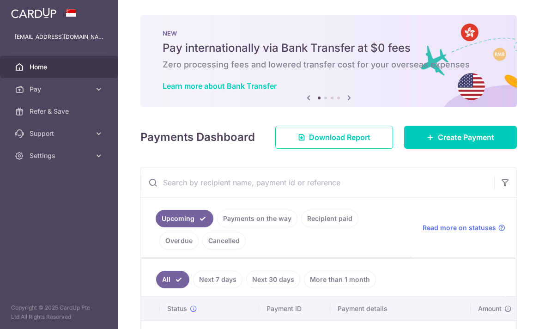 Image resolution: width=539 pixels, height=329 pixels. I want to click on a: Next 30 days, so click(273, 280).